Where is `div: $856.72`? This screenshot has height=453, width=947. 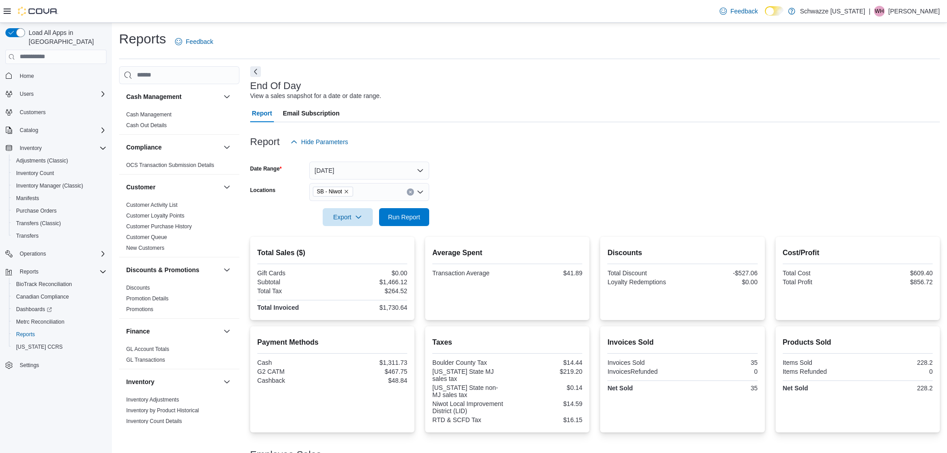 div: $856.72 is located at coordinates (896, 282).